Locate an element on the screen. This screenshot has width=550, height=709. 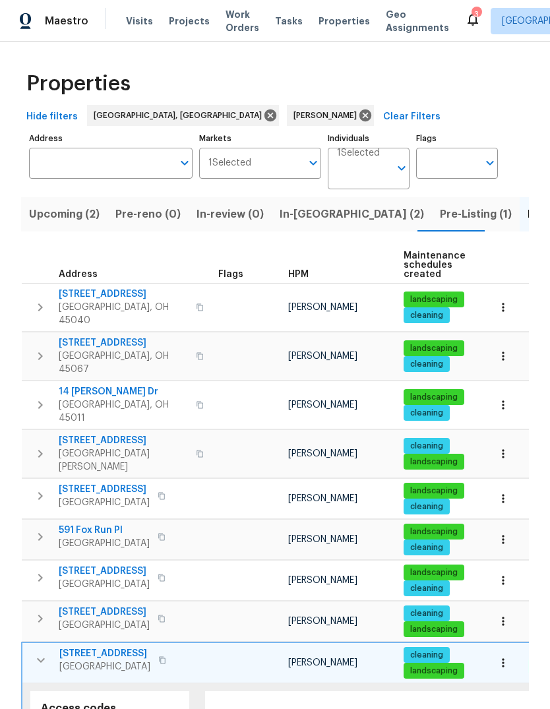
span: Pre-Listing (1) is located at coordinates (476, 214).